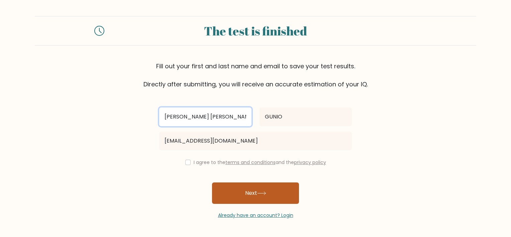 This screenshot has height=237, width=511. I want to click on div: Fill out your first and last name and email to save your test results. Directly after submitting,..., so click(256, 75).